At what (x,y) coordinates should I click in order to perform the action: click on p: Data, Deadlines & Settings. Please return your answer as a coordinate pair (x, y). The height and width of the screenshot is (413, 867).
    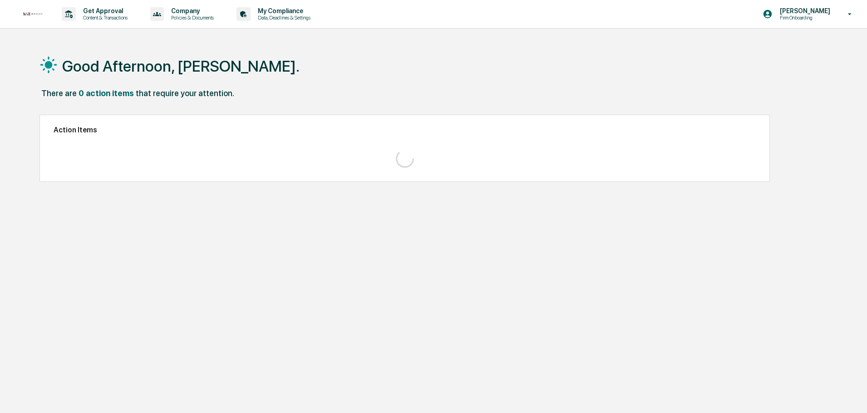
    Looking at the image, I should click on (283, 18).